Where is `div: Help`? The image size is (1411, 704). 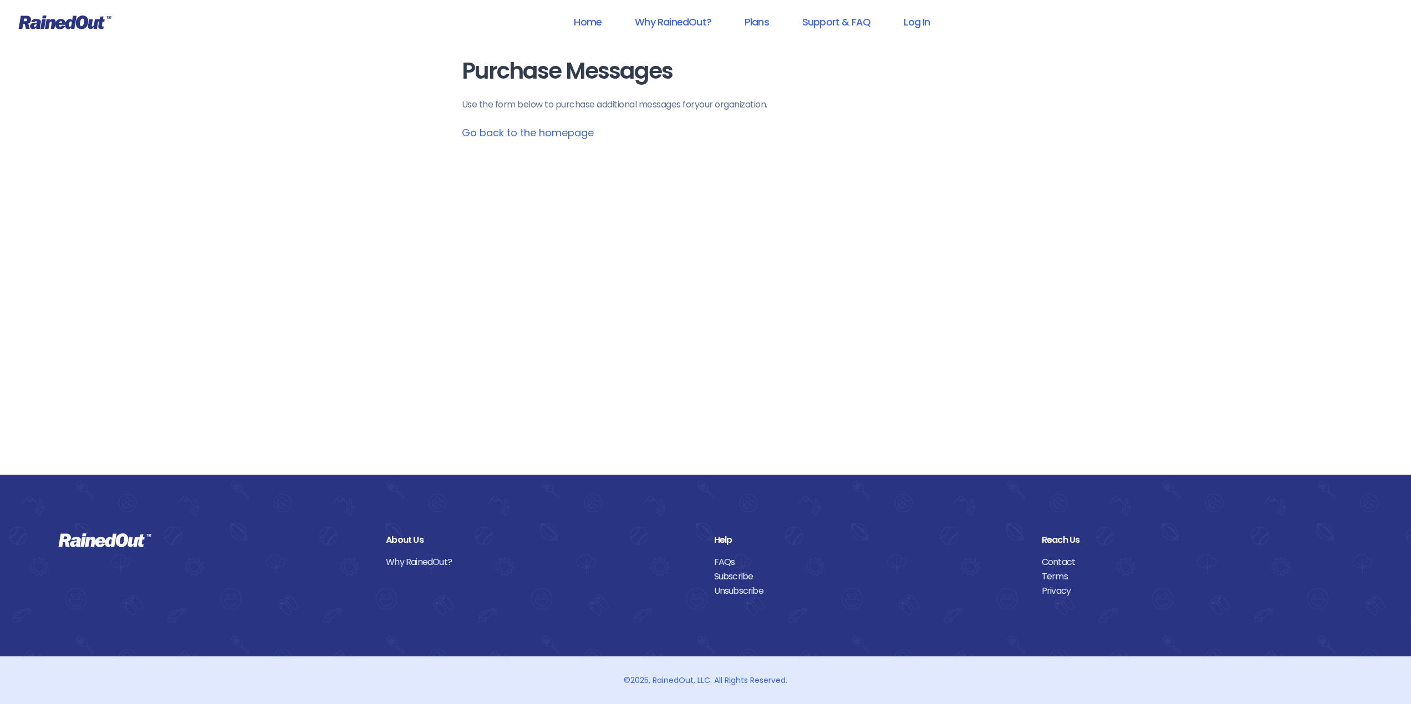
div: Help is located at coordinates (869, 540).